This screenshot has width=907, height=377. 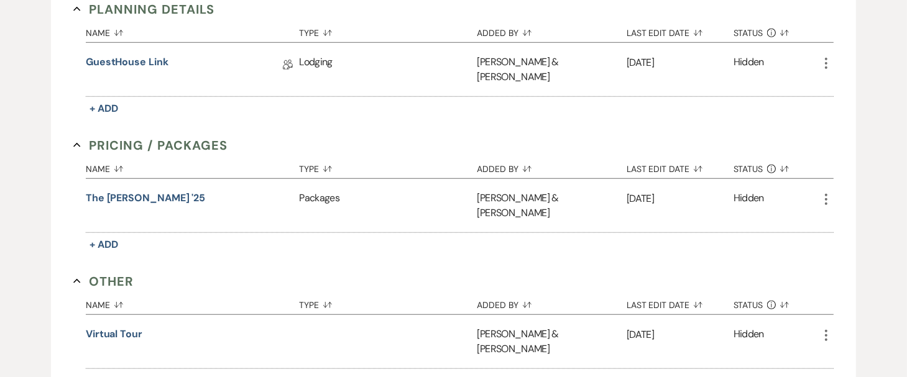 What do you see at coordinates (388, 206) in the screenshot?
I see `div: Packages` at bounding box center [388, 206].